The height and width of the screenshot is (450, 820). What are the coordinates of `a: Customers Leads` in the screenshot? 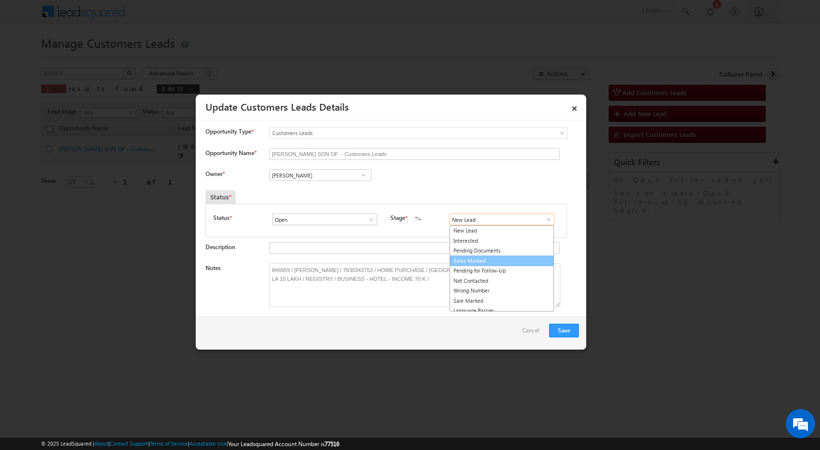 It's located at (418, 133).